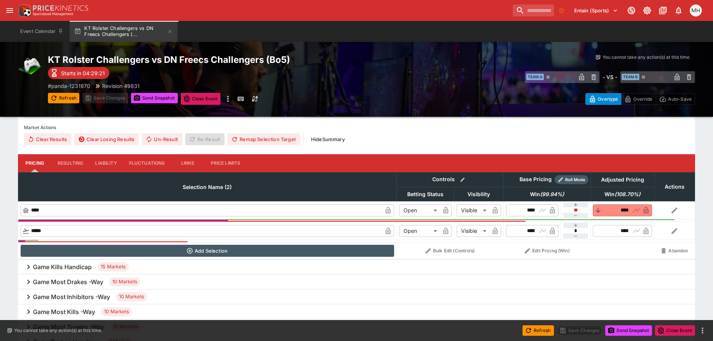 The height and width of the screenshot is (341, 713). Describe the element at coordinates (674, 251) in the screenshot. I see `button: Abandon` at that location.